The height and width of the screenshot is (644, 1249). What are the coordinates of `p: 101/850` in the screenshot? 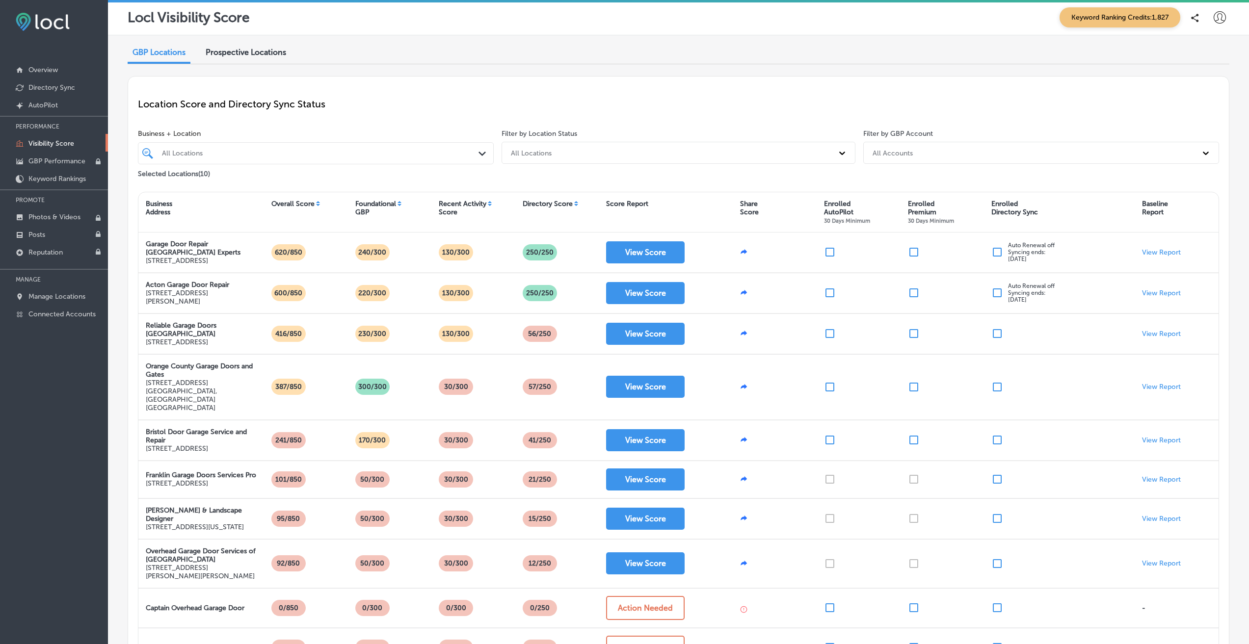 It's located at (289, 479).